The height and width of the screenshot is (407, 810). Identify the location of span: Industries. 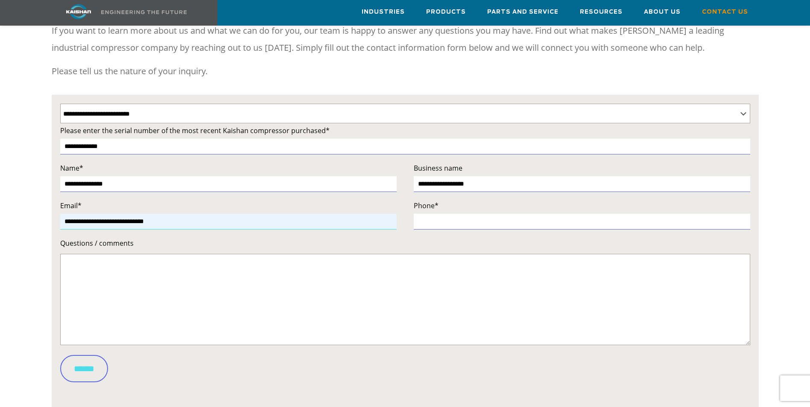
(383, 12).